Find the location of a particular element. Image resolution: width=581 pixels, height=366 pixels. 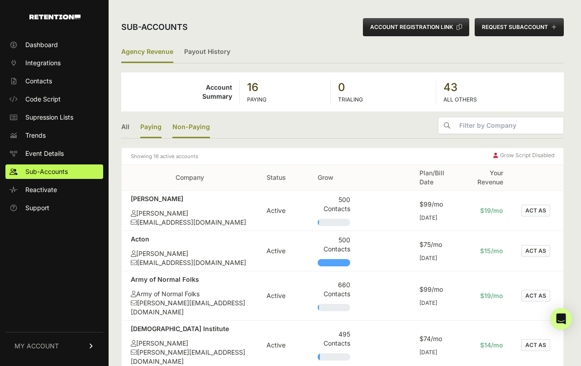

a: Non-Paying is located at coordinates (191, 127).